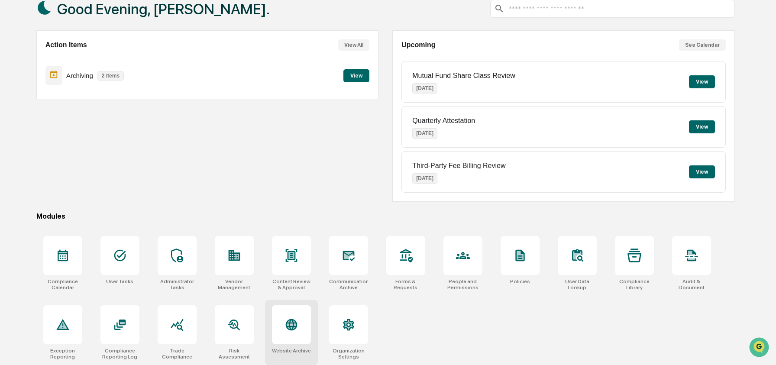  Describe the element at coordinates (691, 284) in the screenshot. I see `div: Audit & Document Logs` at that location.